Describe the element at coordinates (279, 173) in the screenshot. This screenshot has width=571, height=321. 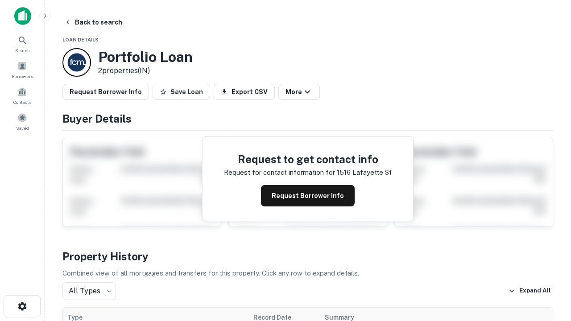
I see `p: Request for contact information for` at that location.